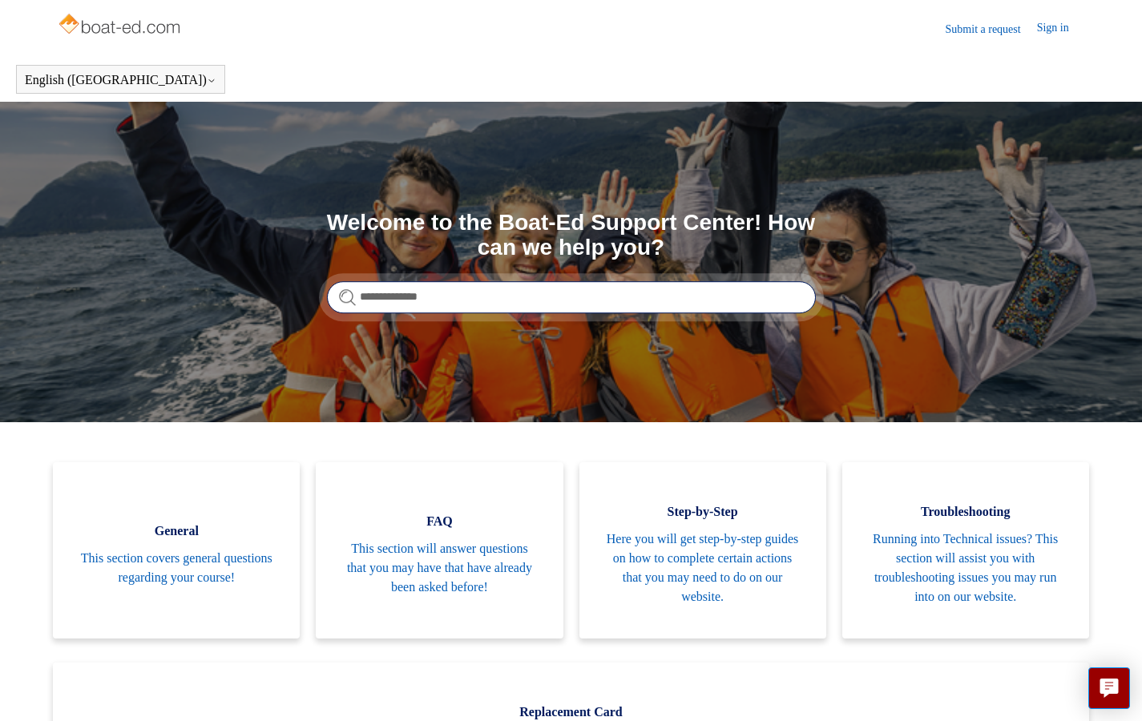  What do you see at coordinates (1109, 688) in the screenshot?
I see `div: Live chat` at bounding box center [1109, 688].